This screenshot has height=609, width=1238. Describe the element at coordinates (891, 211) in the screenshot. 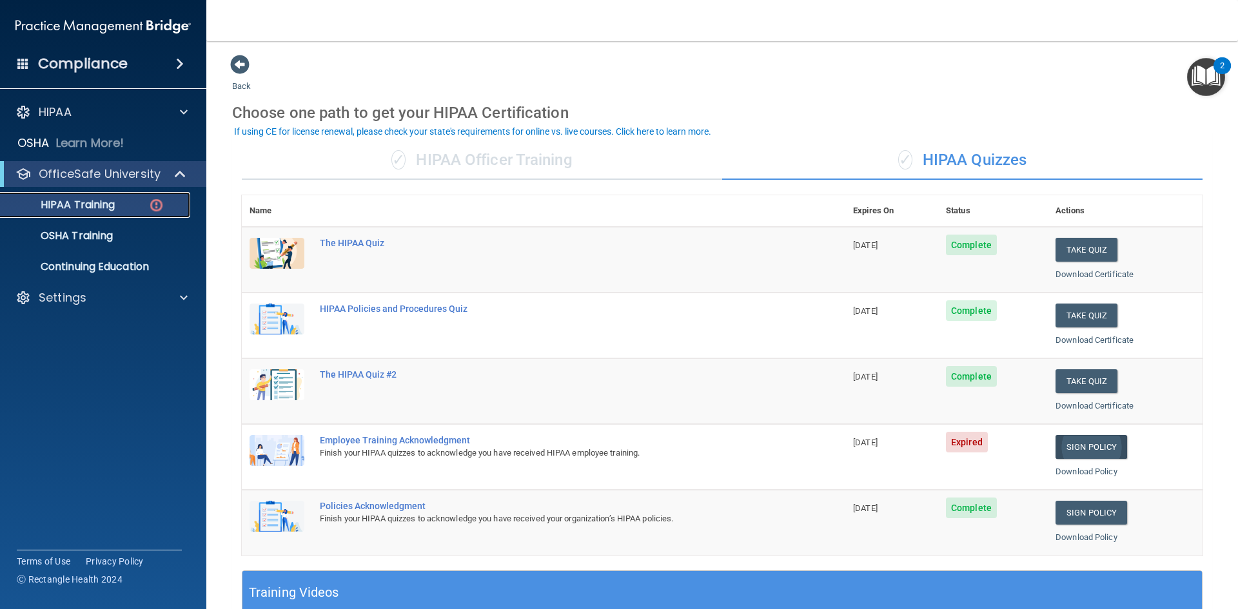

I see `th: Expires On` at that location.